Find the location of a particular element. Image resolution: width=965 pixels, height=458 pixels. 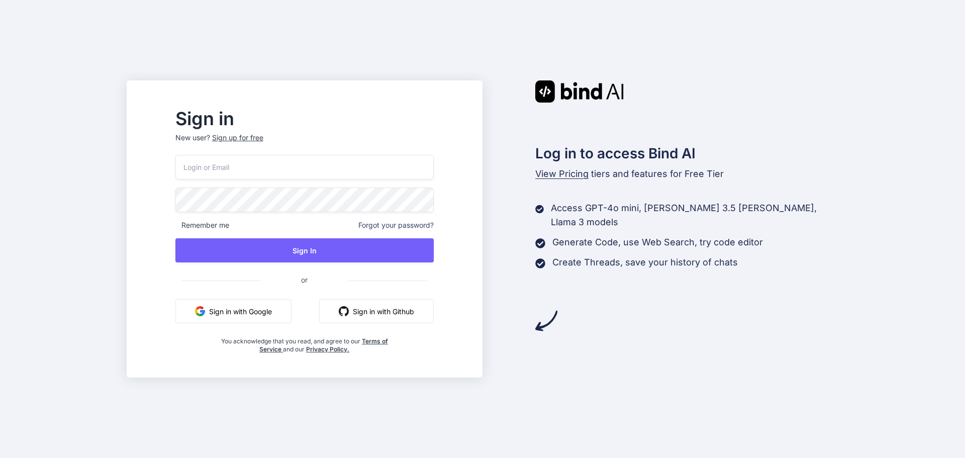

span: Remember me is located at coordinates (202, 225).